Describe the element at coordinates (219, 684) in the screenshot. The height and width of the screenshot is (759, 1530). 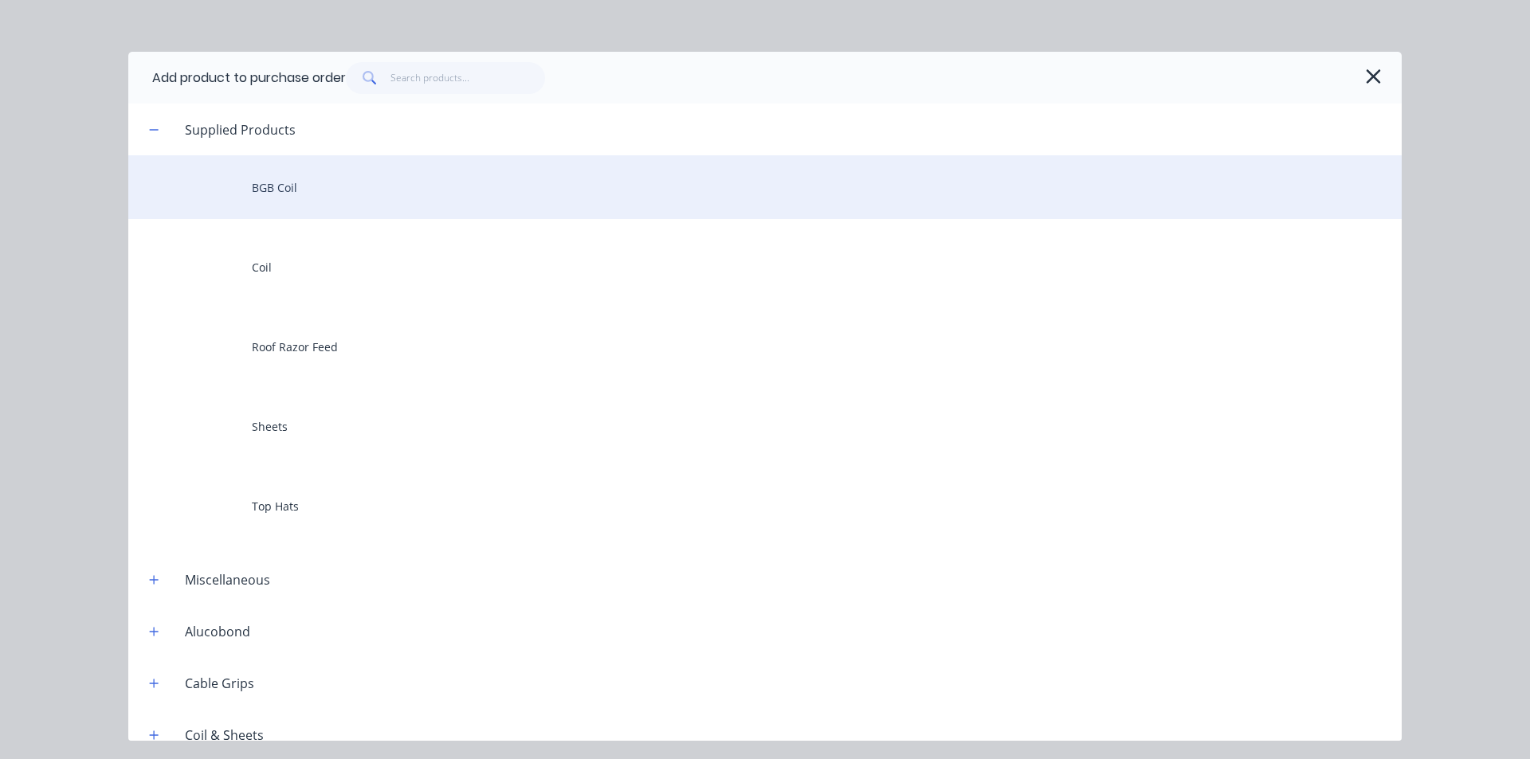
I see `div: Cable Grips` at that location.